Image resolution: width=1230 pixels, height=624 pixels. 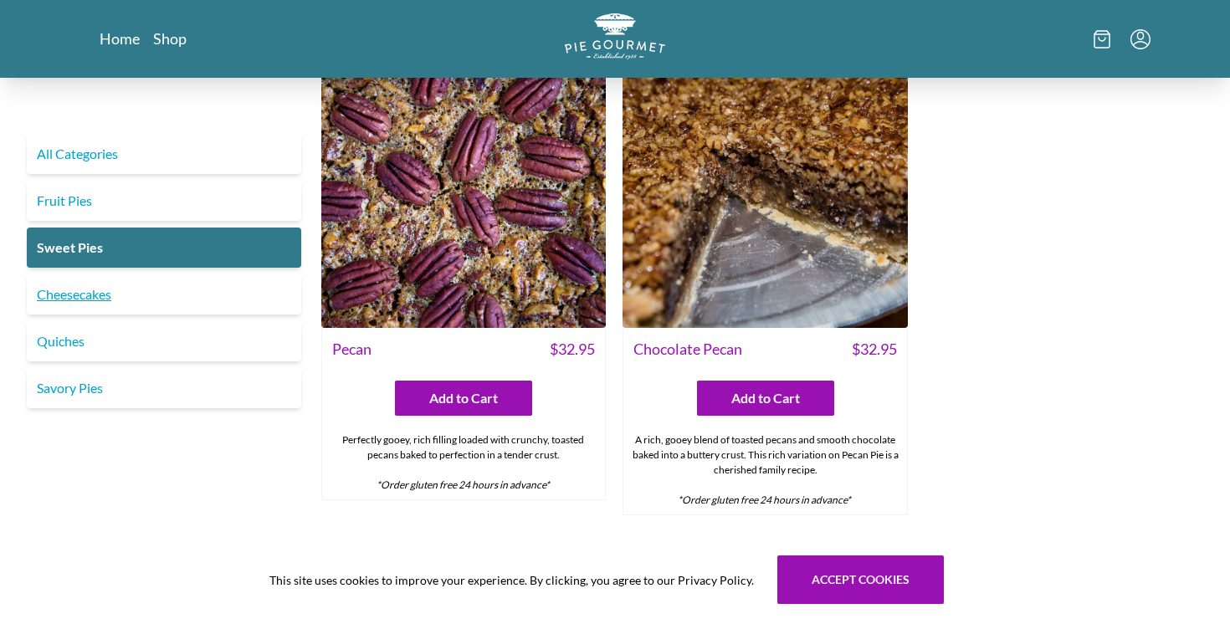 I want to click on div: Perfectly gooey, rich filling loaded with crunchy, toasted pecans baked to perfection in a tender..., so click(x=463, y=463).